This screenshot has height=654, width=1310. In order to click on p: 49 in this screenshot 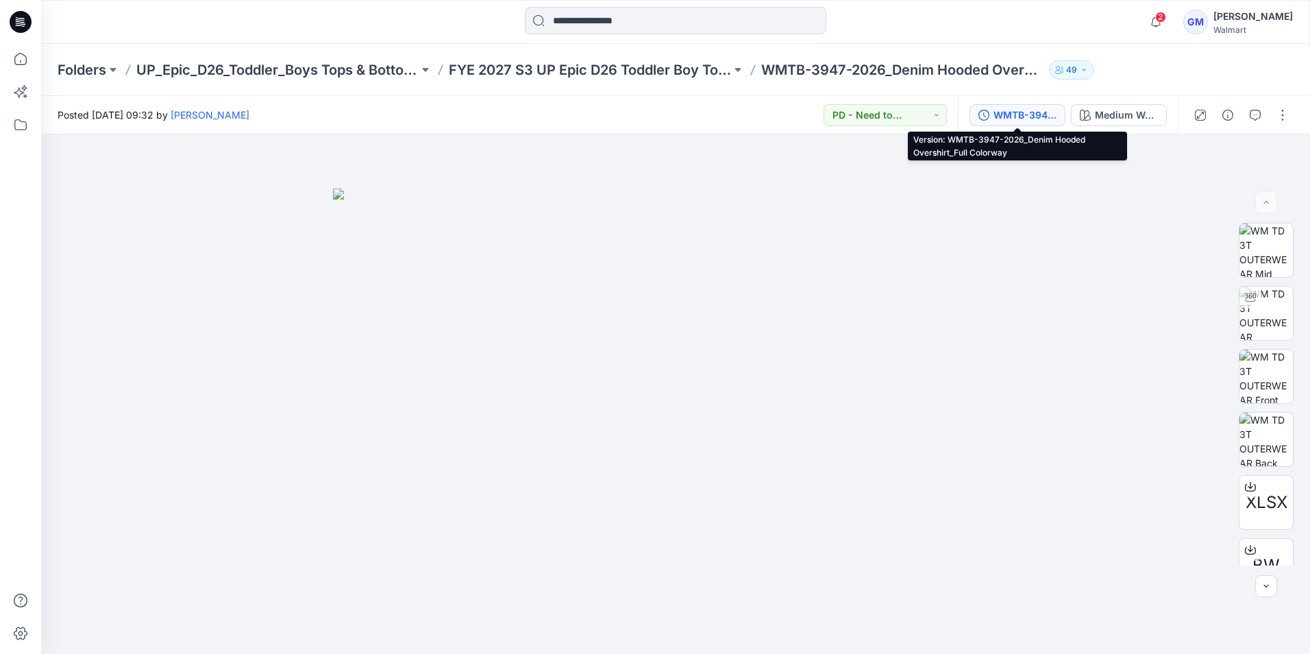, I will do `click(1072, 70)`.